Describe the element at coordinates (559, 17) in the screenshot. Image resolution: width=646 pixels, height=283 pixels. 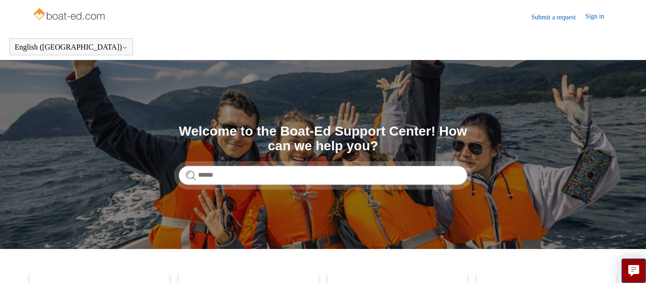
I see `a: Submit a request` at that location.